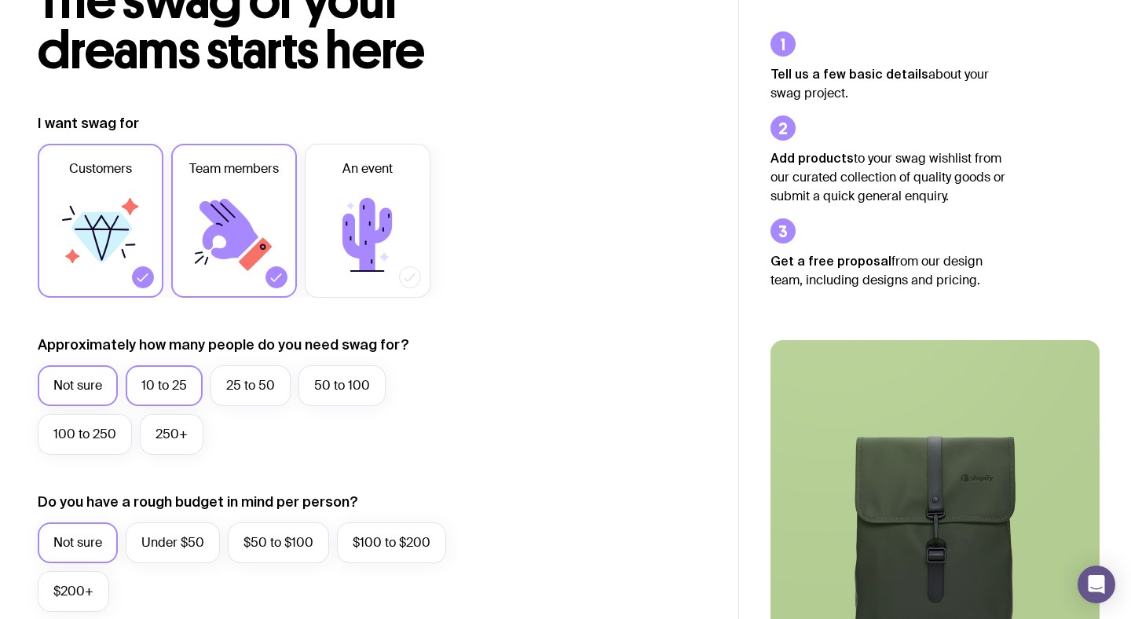  What do you see at coordinates (223, 345) in the screenshot?
I see `label: Approximately how many people do you need swag for?` at bounding box center [223, 345].